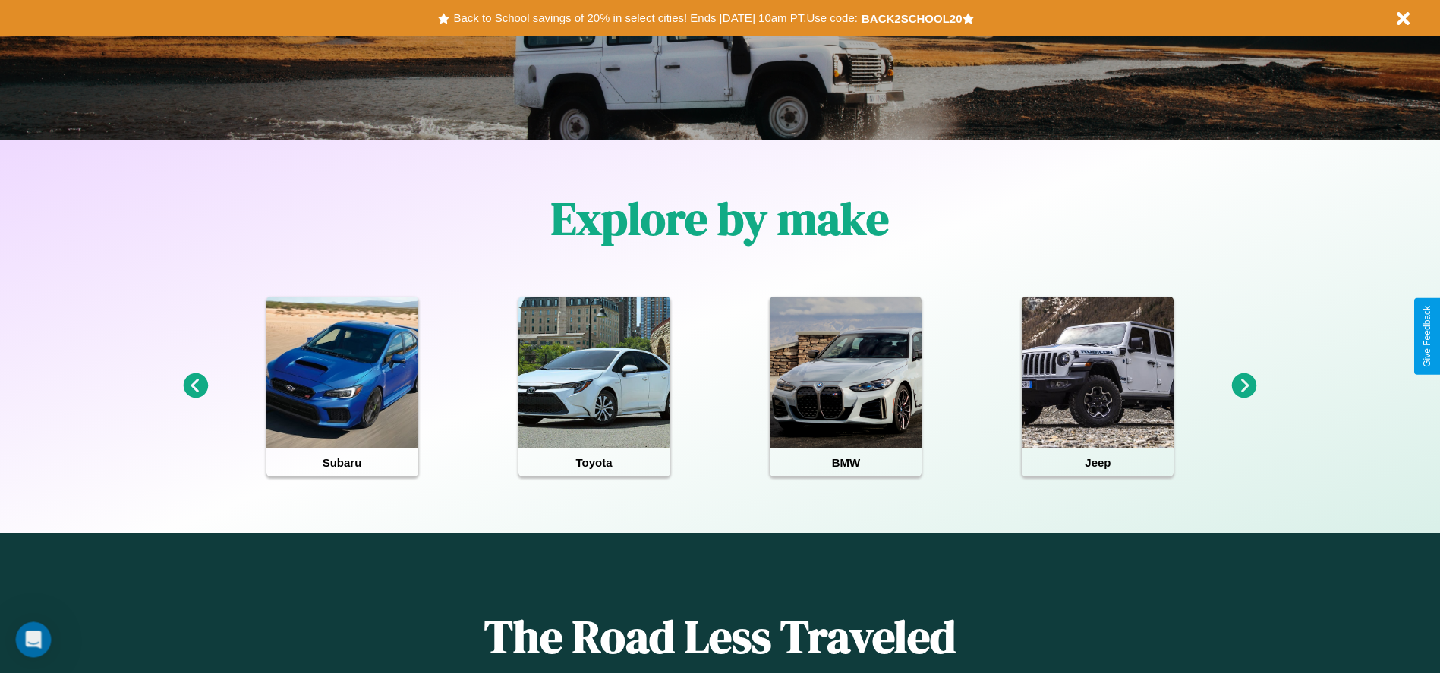  Describe the element at coordinates (912, 18) in the screenshot. I see `b: BACK2SCHOOL20` at that location.